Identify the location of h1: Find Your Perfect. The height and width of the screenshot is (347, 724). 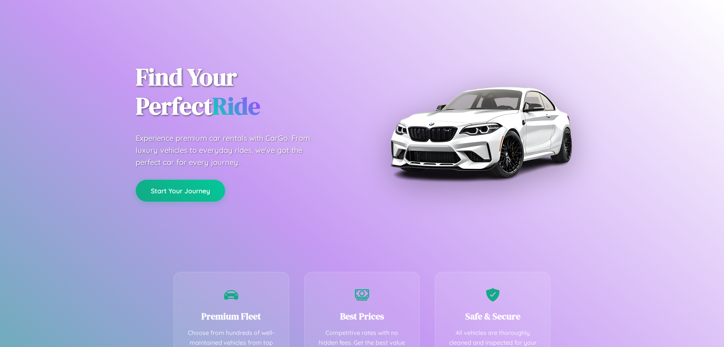
(243, 92).